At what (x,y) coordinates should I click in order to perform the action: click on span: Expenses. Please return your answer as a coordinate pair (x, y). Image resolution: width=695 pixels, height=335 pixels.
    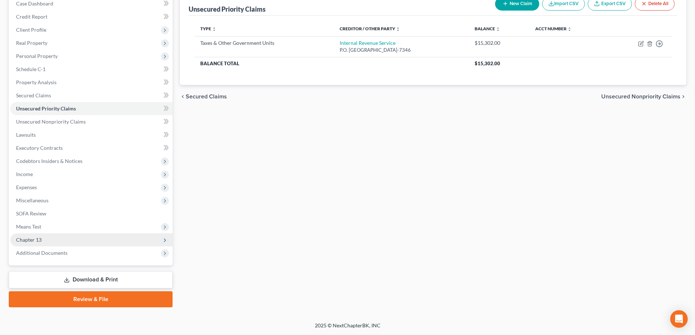
    Looking at the image, I should click on (26, 187).